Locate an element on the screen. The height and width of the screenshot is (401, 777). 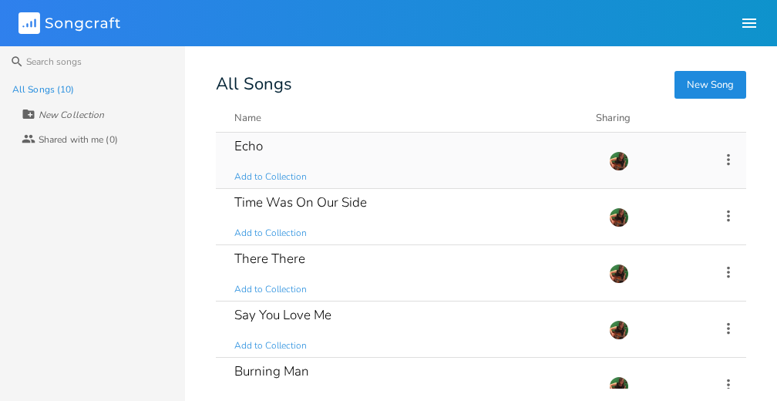
div: Sharing is located at coordinates (642, 118).